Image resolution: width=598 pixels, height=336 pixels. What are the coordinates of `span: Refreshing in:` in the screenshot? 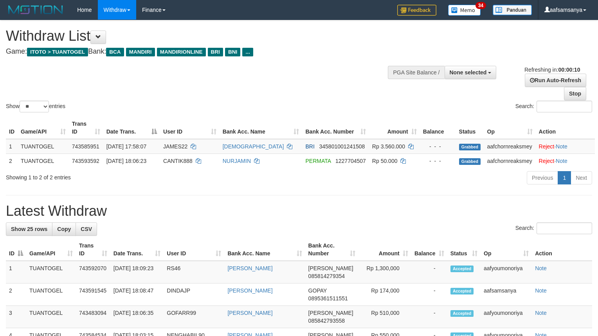 It's located at (553, 70).